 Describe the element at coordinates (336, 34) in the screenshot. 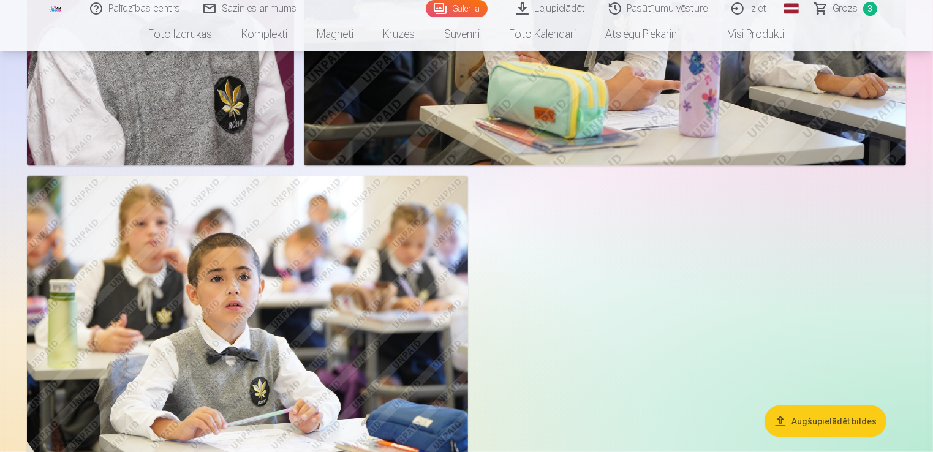

I see `a: Magnēti` at that location.